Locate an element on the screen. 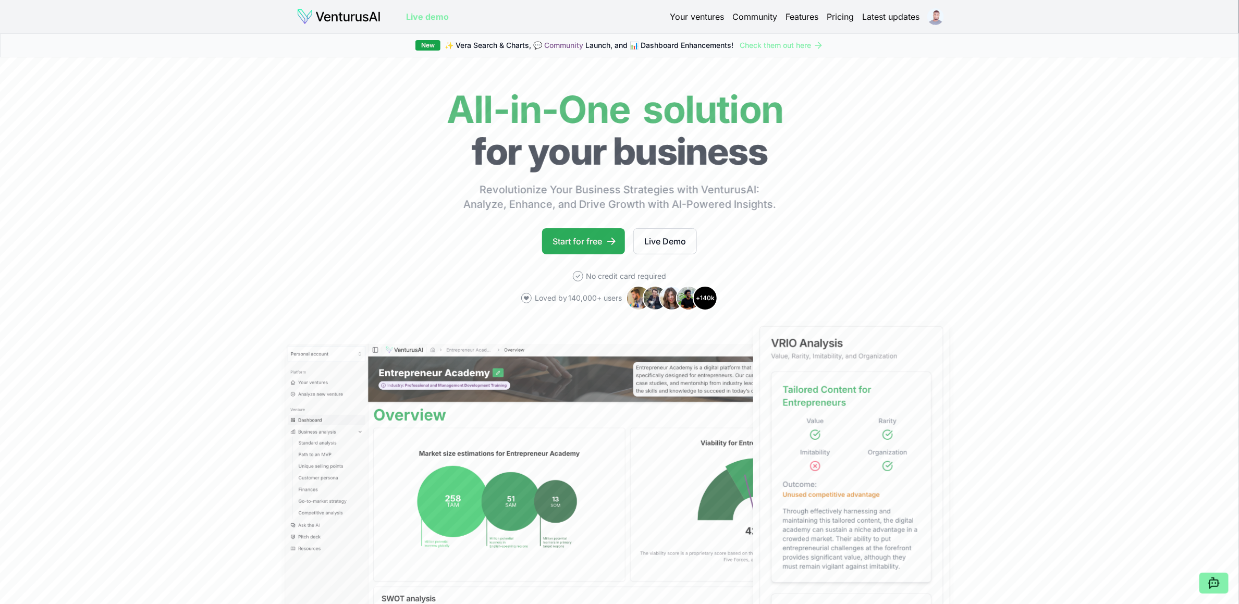  span: ✨ Vera Search & Charts, 💬 Launch, and 📊 Dashboard Enhancements! is located at coordinates (589, 45).